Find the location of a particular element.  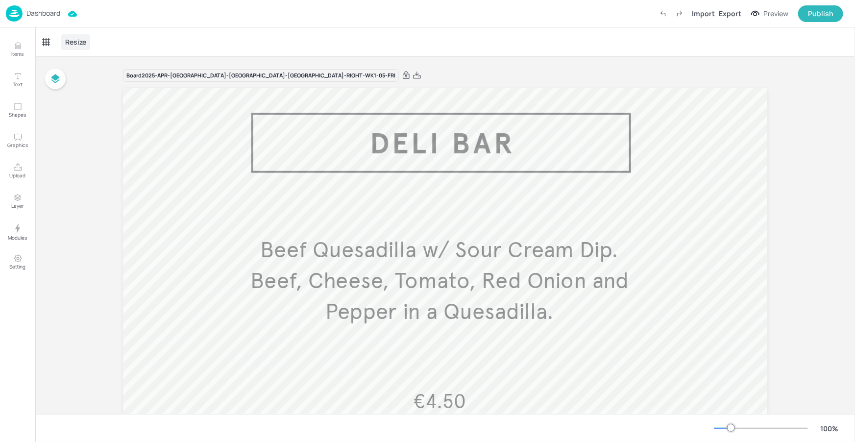

span: Resize is located at coordinates (75, 42).